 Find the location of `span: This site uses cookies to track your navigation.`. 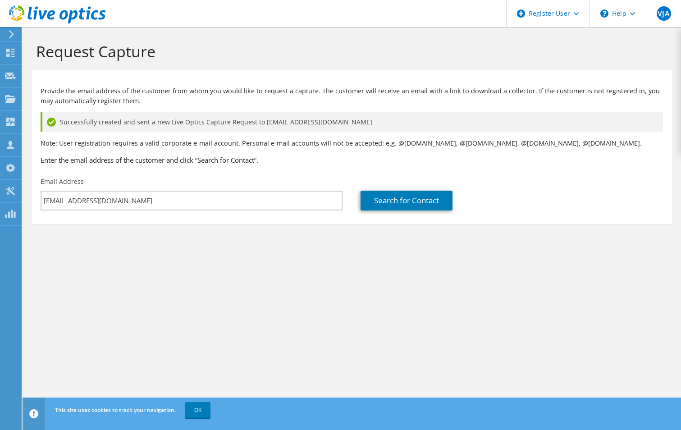

span: This site uses cookies to track your navigation. is located at coordinates (115, 410).